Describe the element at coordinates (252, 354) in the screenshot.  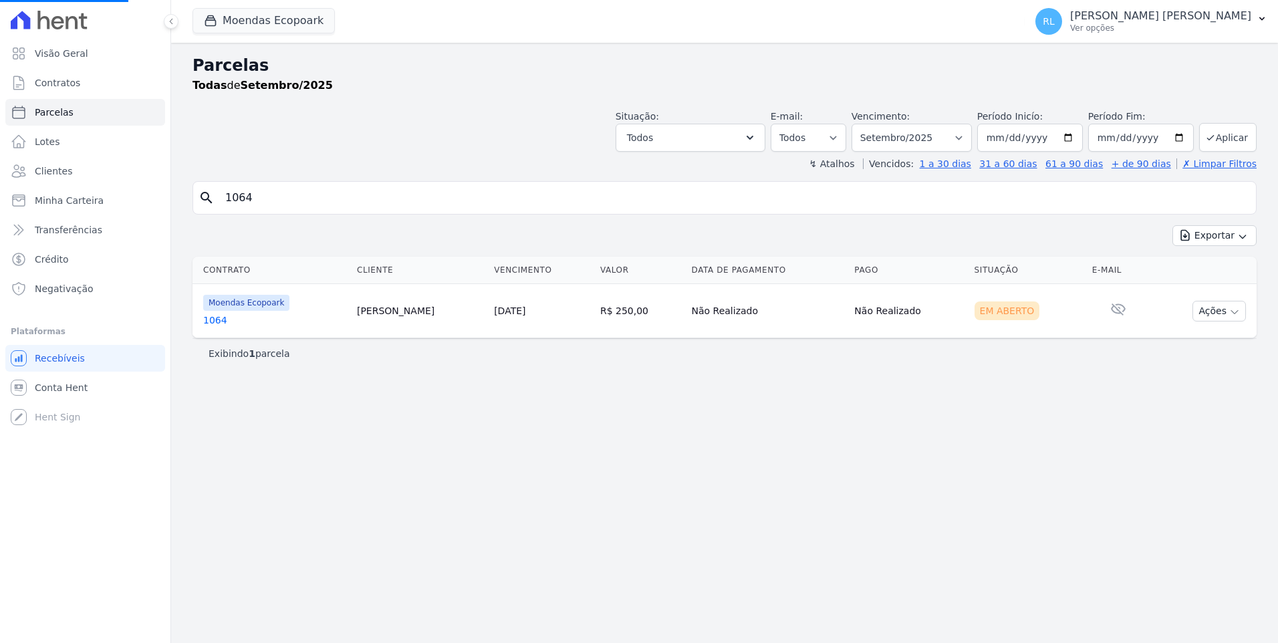
I see `b: 1` at that location.